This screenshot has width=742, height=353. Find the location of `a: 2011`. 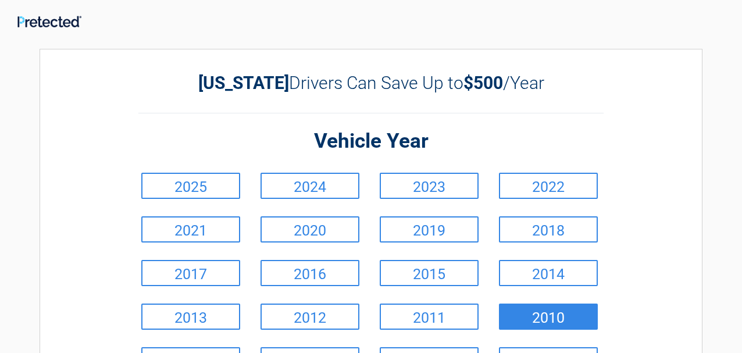

a: 2011 is located at coordinates (429, 316).